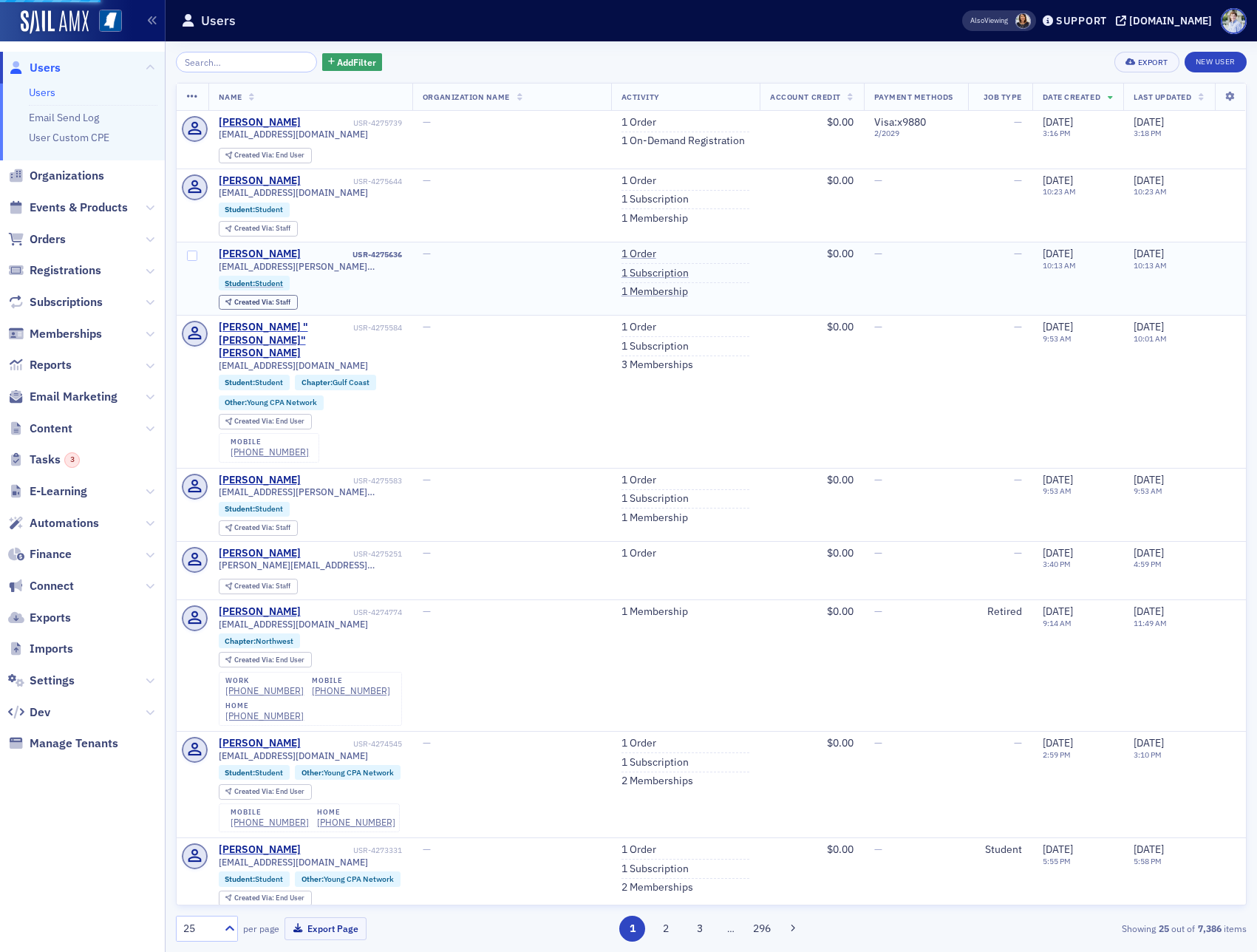 The image size is (1257, 952). Describe the element at coordinates (916, 133) in the screenshot. I see `span: 2 / 2029` at that location.